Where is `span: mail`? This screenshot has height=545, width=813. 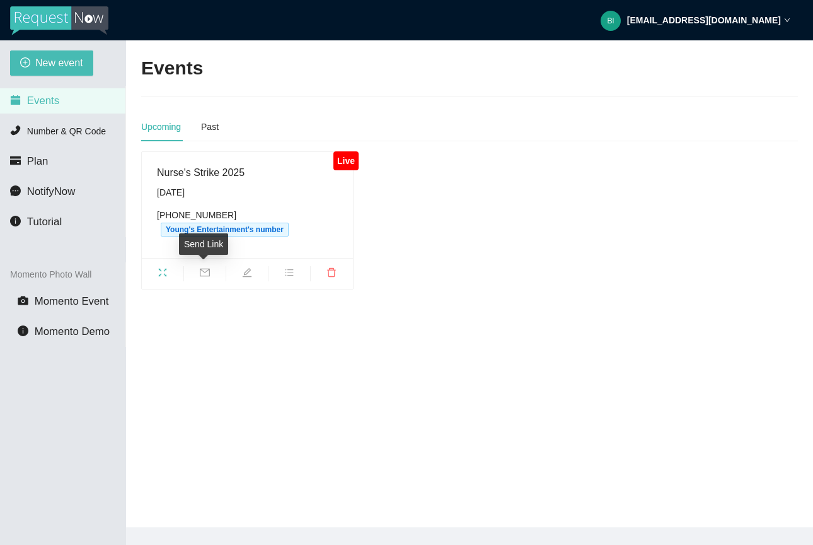
span: mail is located at coordinates (205, 274).